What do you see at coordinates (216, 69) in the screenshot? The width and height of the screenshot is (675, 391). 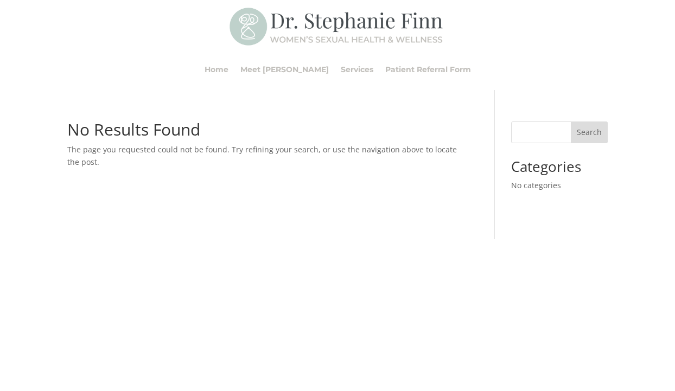 I see `a: Home` at bounding box center [216, 69].